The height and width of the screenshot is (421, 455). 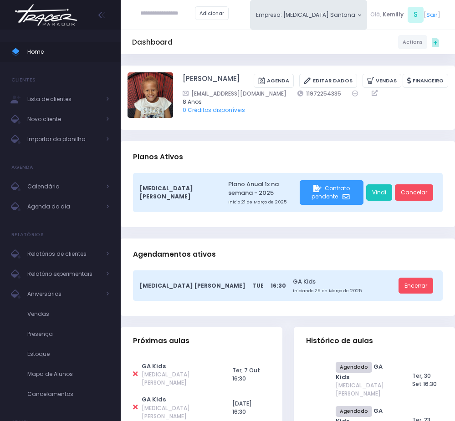 What do you see at coordinates (152, 42) in the screenshot?
I see `h5: Dashboard` at bounding box center [152, 42].